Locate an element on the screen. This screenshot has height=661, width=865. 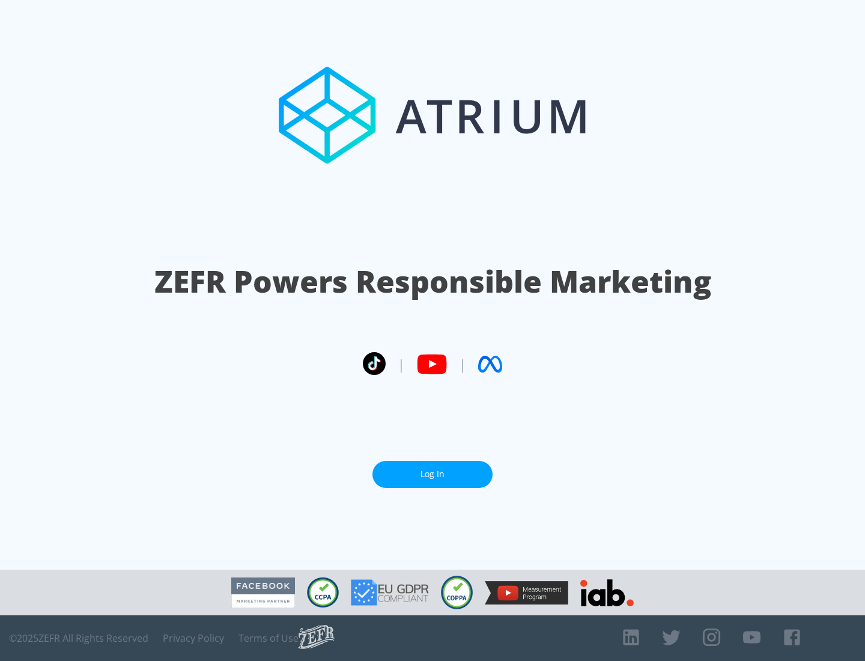
a: Log In is located at coordinates (433, 474).